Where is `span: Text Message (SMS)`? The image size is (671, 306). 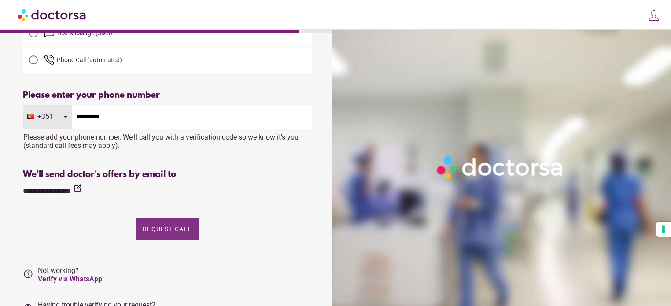 span: Text Message (SMS) is located at coordinates (85, 33).